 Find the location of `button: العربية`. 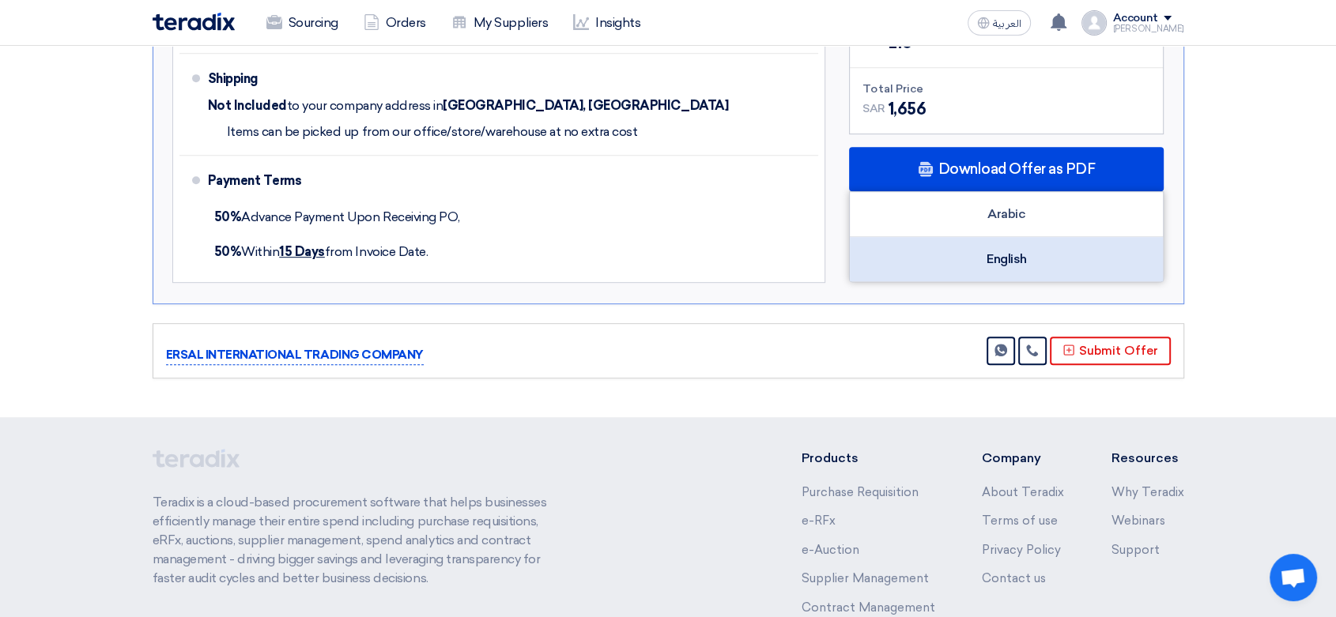

button: العربية is located at coordinates (999, 23).